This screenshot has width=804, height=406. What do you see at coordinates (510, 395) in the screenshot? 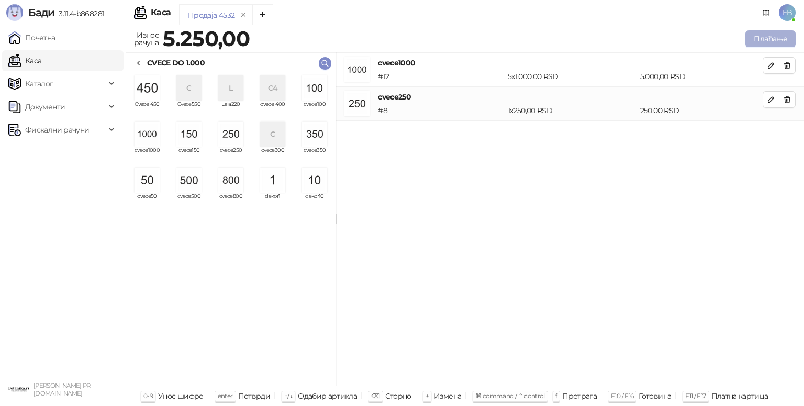
I see `span: ⌘ command / ⌃ control` at bounding box center [510, 395].